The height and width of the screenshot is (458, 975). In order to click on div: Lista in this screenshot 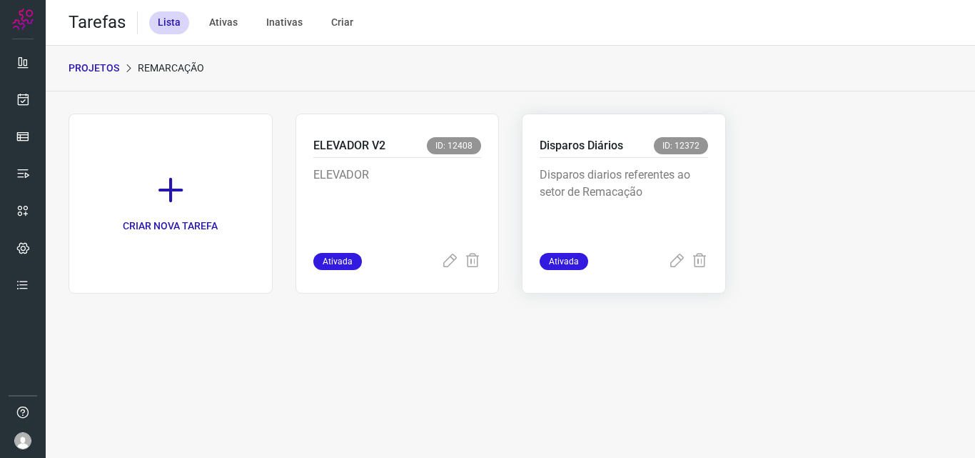, I will do `click(169, 23)`.